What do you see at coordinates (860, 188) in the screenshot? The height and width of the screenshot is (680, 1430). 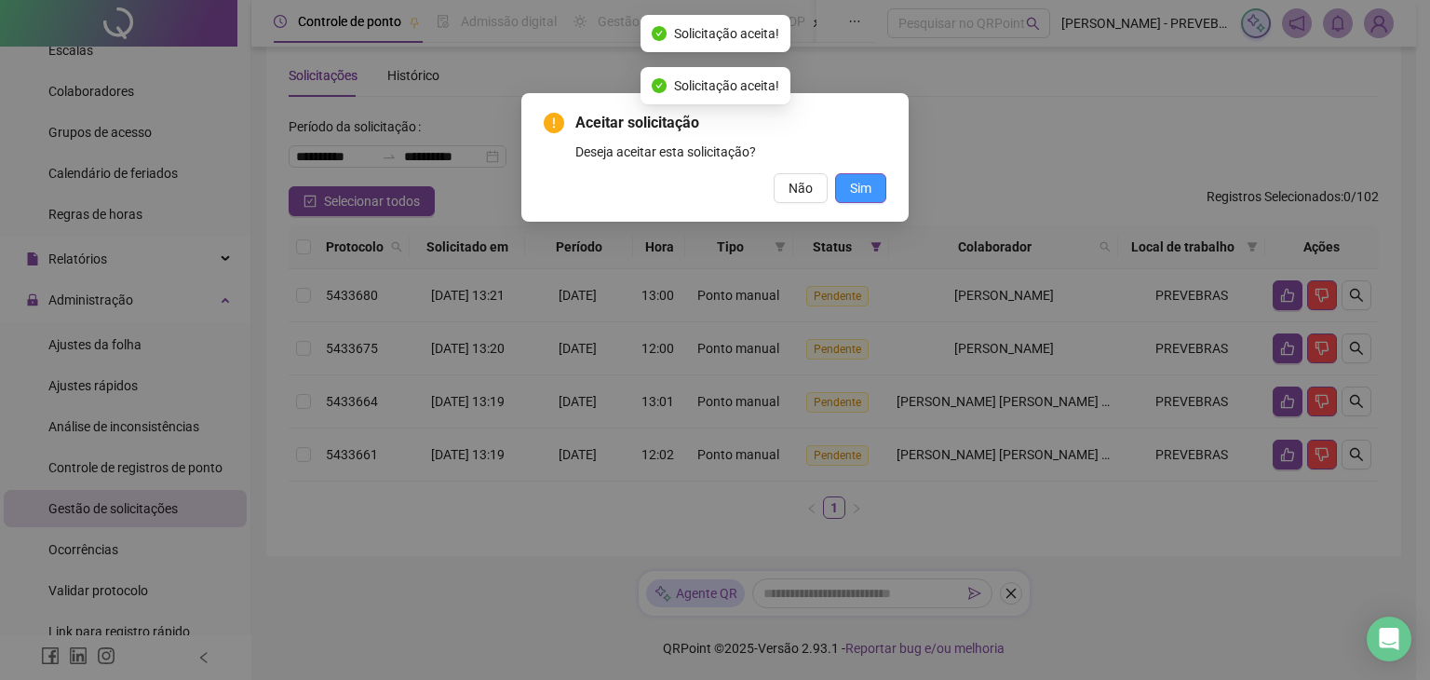 I see `span: Sim` at bounding box center [860, 188].